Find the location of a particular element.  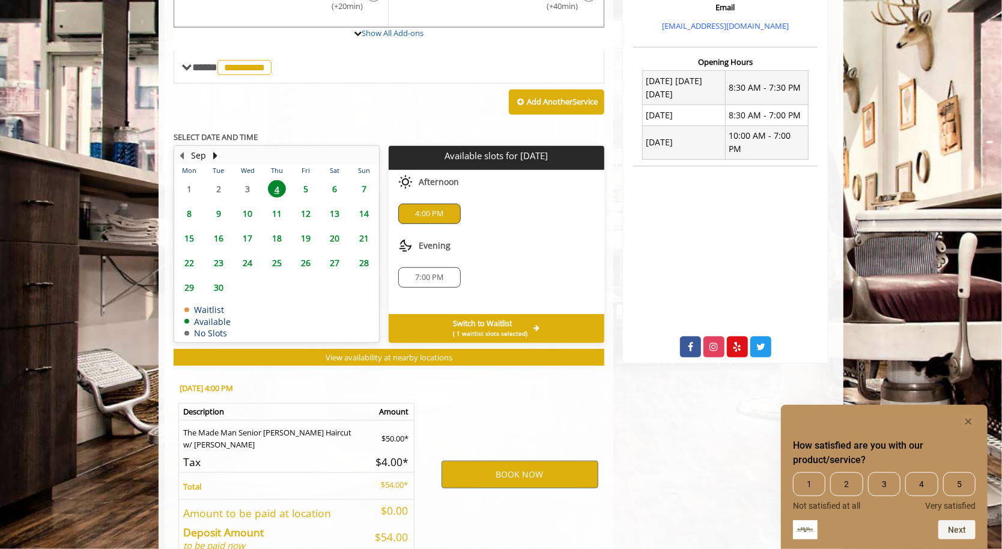

p: $54.00* is located at coordinates (390, 485).